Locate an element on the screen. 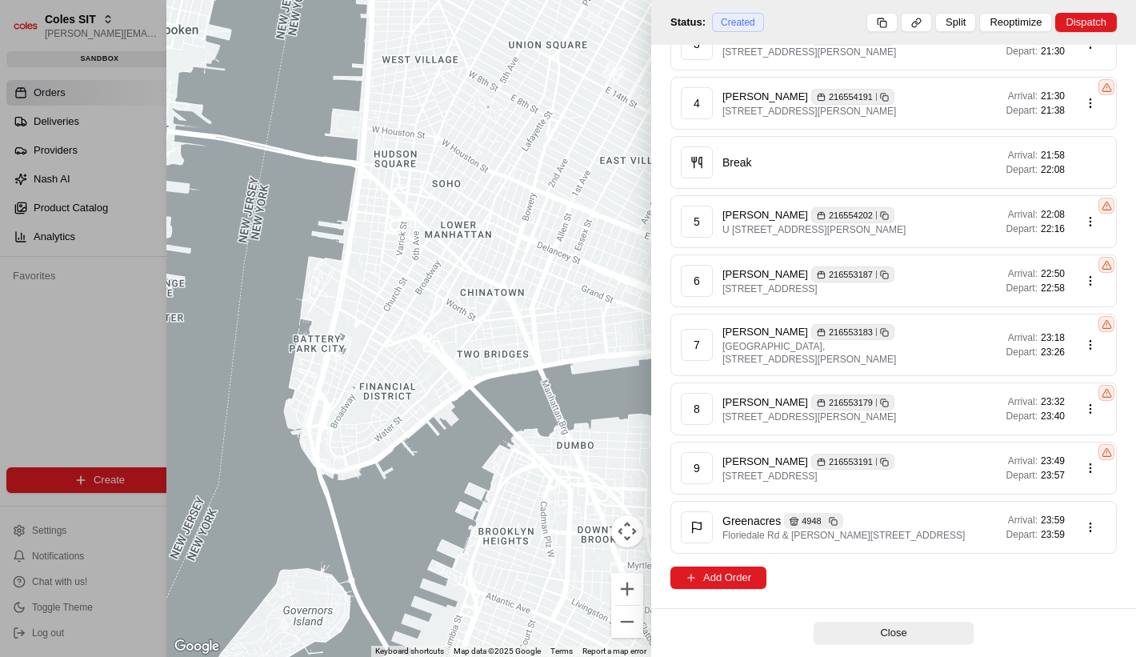 The height and width of the screenshot is (657, 1136). div: Past conversations is located at coordinates (62, 214).